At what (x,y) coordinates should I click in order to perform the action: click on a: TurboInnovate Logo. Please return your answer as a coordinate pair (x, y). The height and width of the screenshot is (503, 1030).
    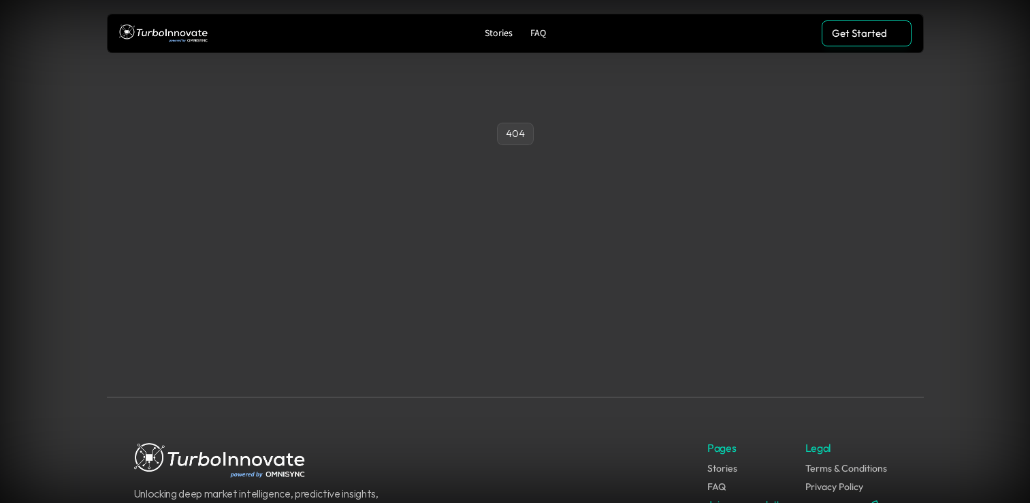
    Looking at the image, I should click on (163, 33).